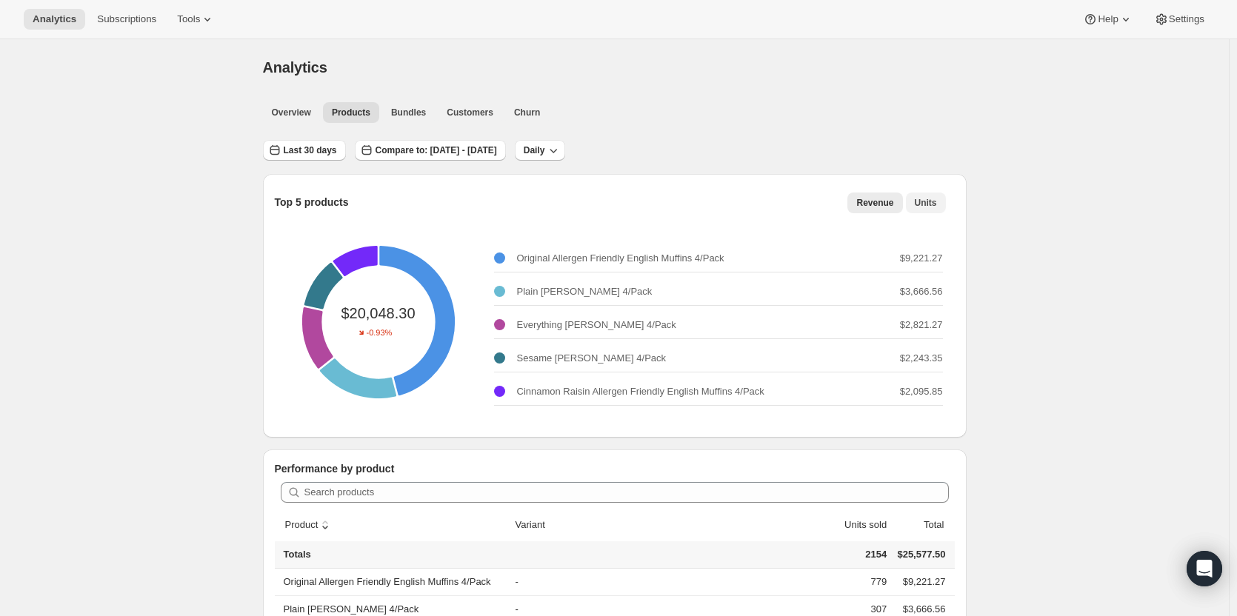 The width and height of the screenshot is (1237, 616). What do you see at coordinates (922, 359) in the screenshot?
I see `p: $2,243.35` at bounding box center [922, 359].